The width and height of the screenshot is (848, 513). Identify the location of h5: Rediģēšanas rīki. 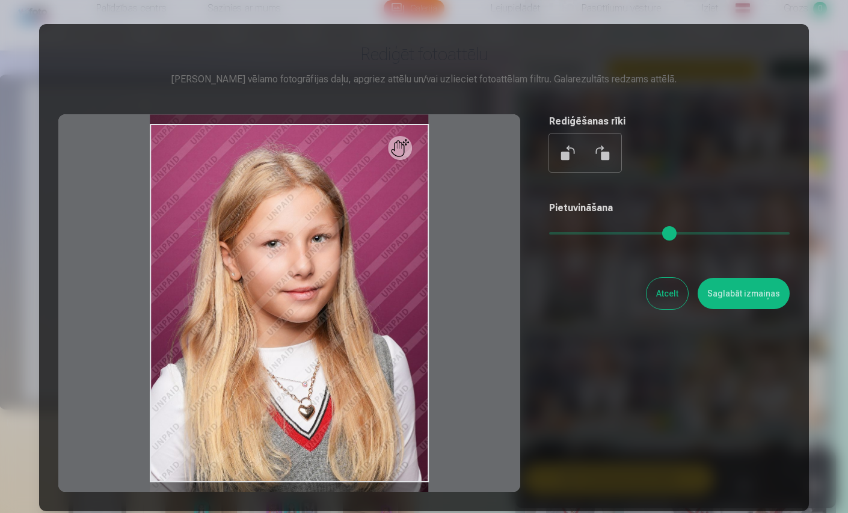
(669, 121).